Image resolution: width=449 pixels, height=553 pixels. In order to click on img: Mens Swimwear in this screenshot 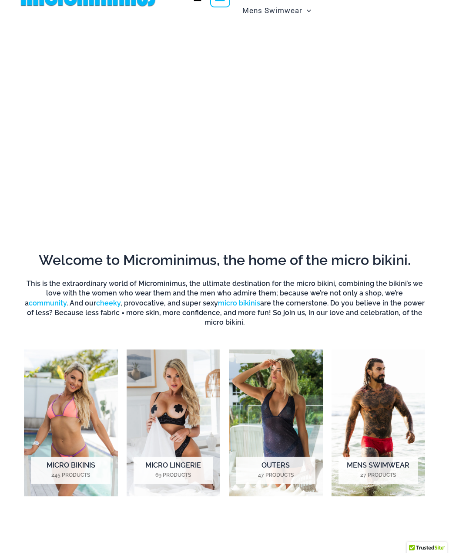, I will do `click(379, 423)`.